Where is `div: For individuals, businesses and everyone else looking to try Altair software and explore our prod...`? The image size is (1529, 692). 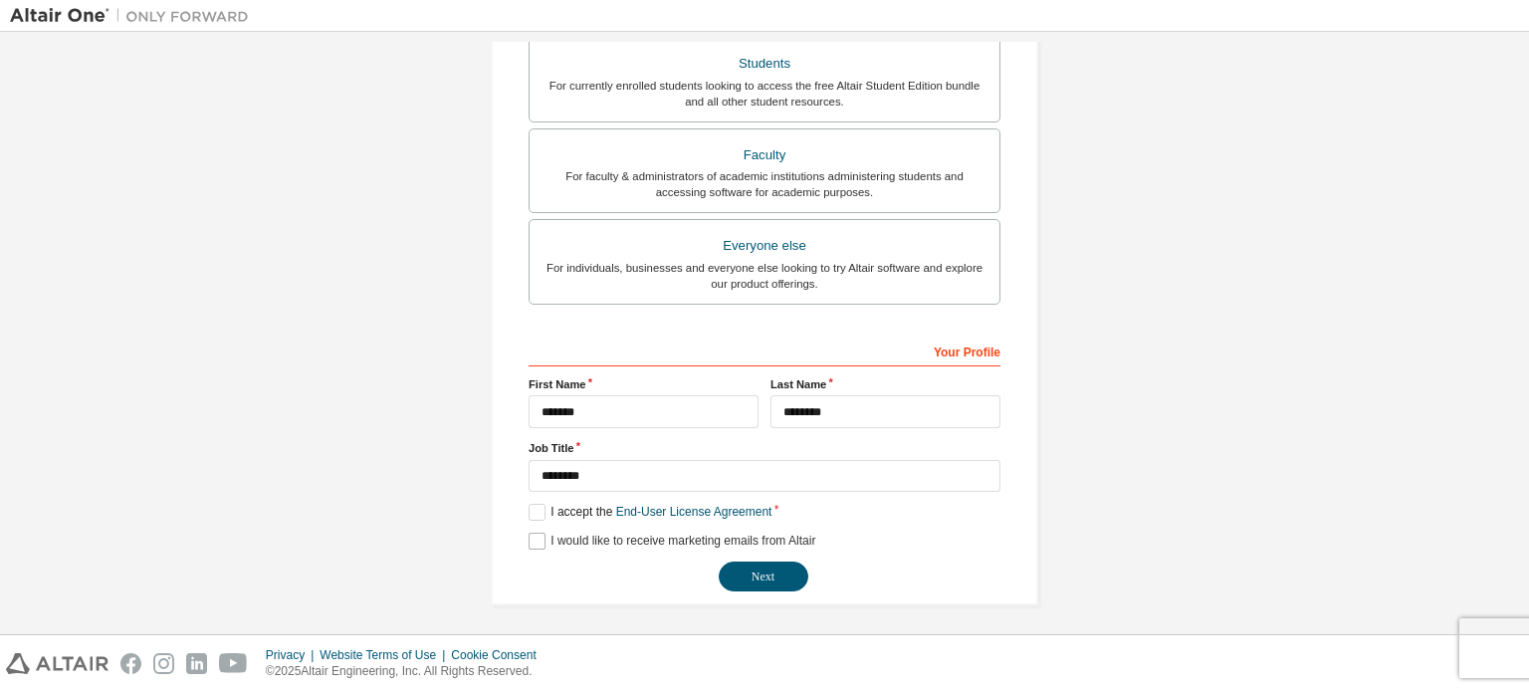 div: For individuals, businesses and everyone else looking to try Altair software and explore our prod... is located at coordinates (765, 276).